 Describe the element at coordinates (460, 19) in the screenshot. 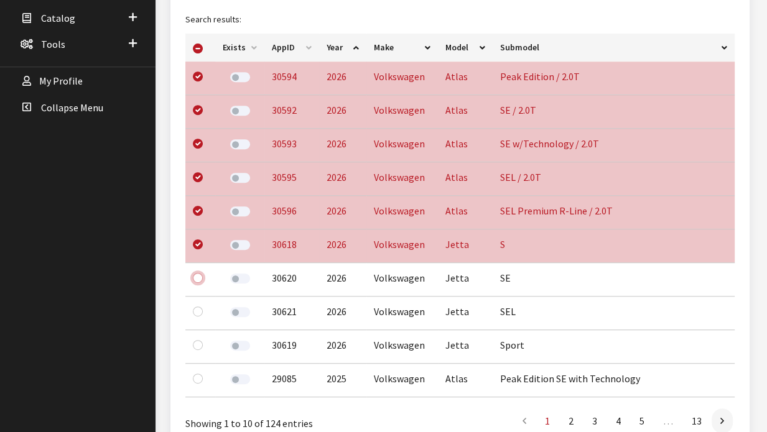

I see `caption: Search results:` at that location.